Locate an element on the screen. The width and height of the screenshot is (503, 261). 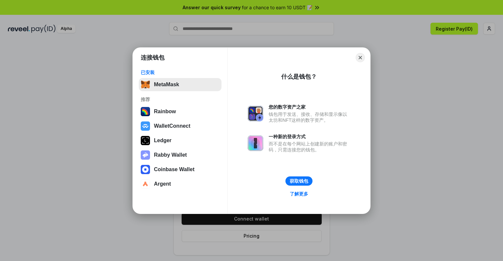
div: Ledger is located at coordinates (162, 141).